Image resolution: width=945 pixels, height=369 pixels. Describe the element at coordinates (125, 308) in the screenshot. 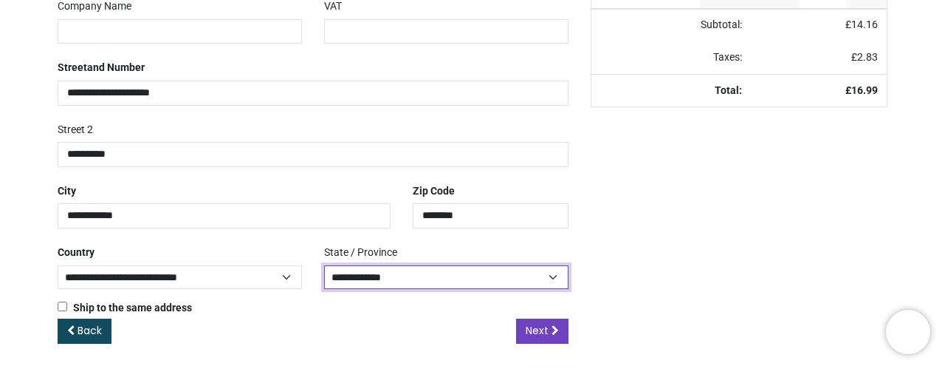

I see `label: Ship to the same address` at that location.